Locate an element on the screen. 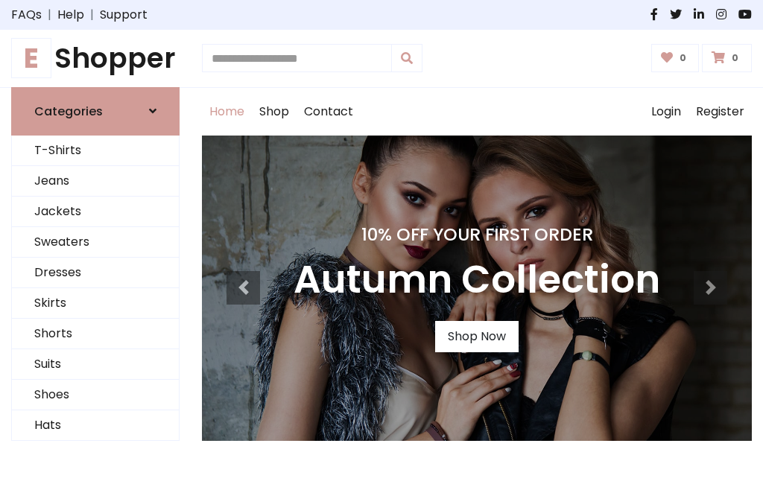  a: Shorts is located at coordinates (95, 334).